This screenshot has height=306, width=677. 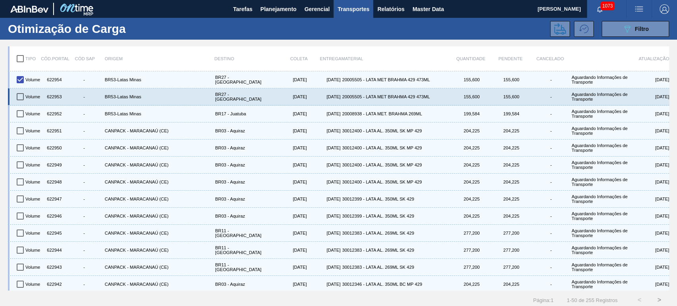 What do you see at coordinates (158, 97) in the screenshot?
I see `div: BR53-Latas Minas` at bounding box center [158, 97].